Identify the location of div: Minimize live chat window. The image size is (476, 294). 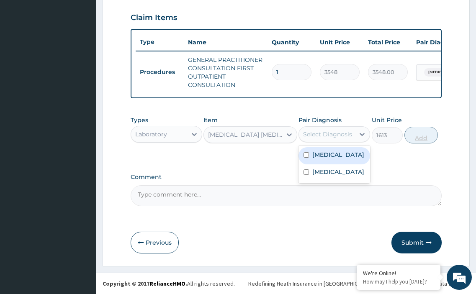
(147, 14).